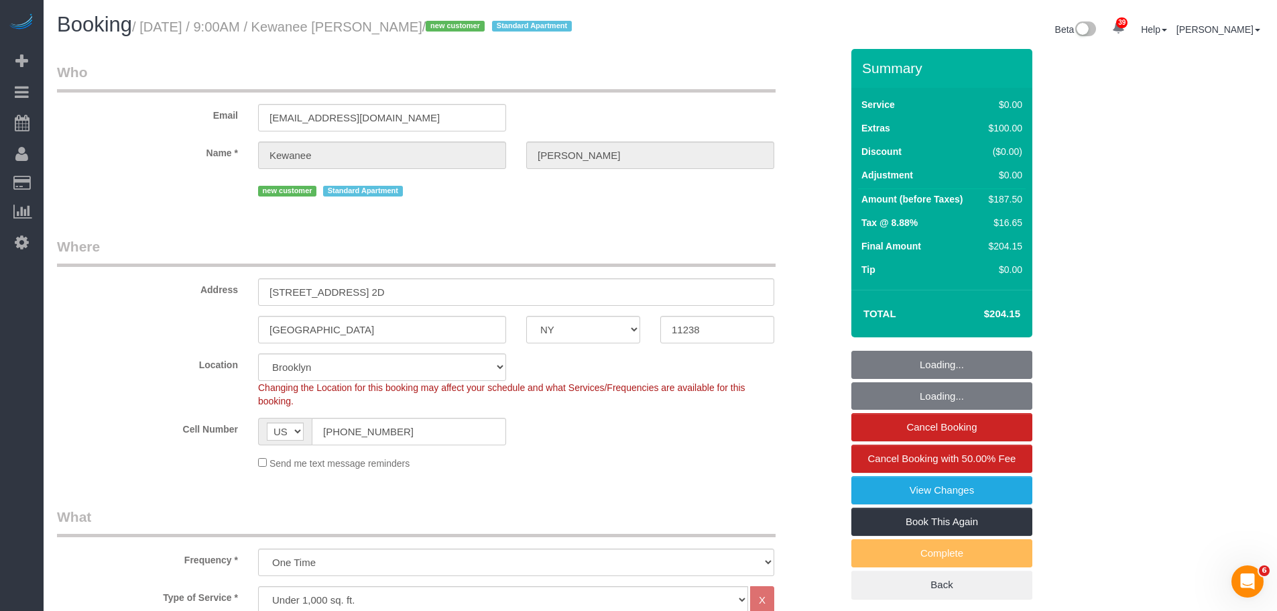  What do you see at coordinates (409, 431) in the screenshot?
I see `input: Cell Number` at bounding box center [409, 431].